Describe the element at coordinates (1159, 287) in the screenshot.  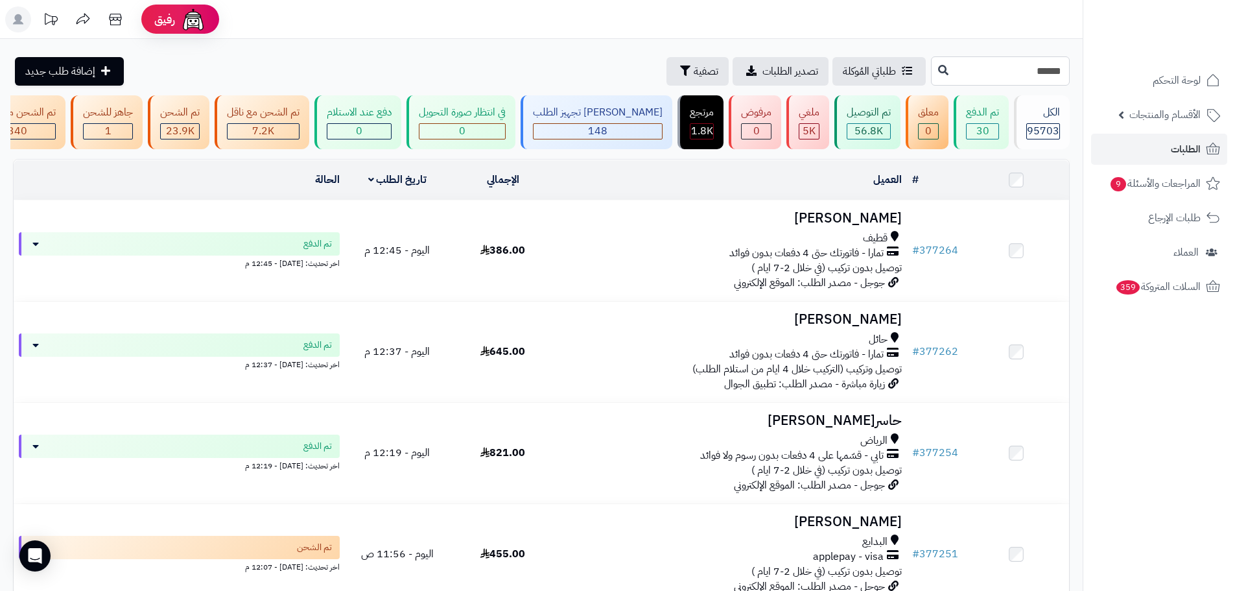
I see `a: السلات المتروكة359` at that location.